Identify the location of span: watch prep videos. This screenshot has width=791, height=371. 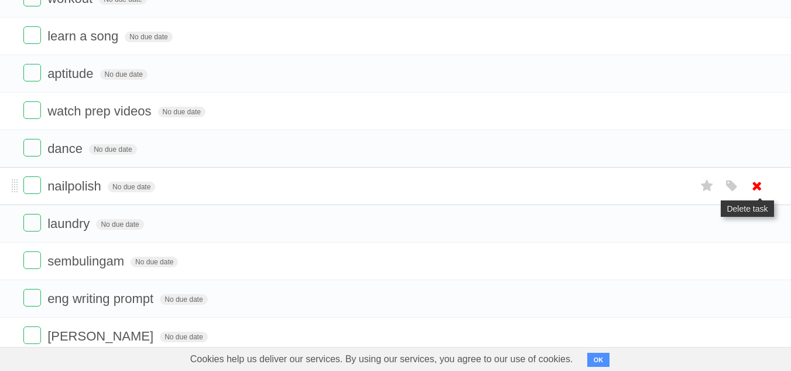
(101, 111).